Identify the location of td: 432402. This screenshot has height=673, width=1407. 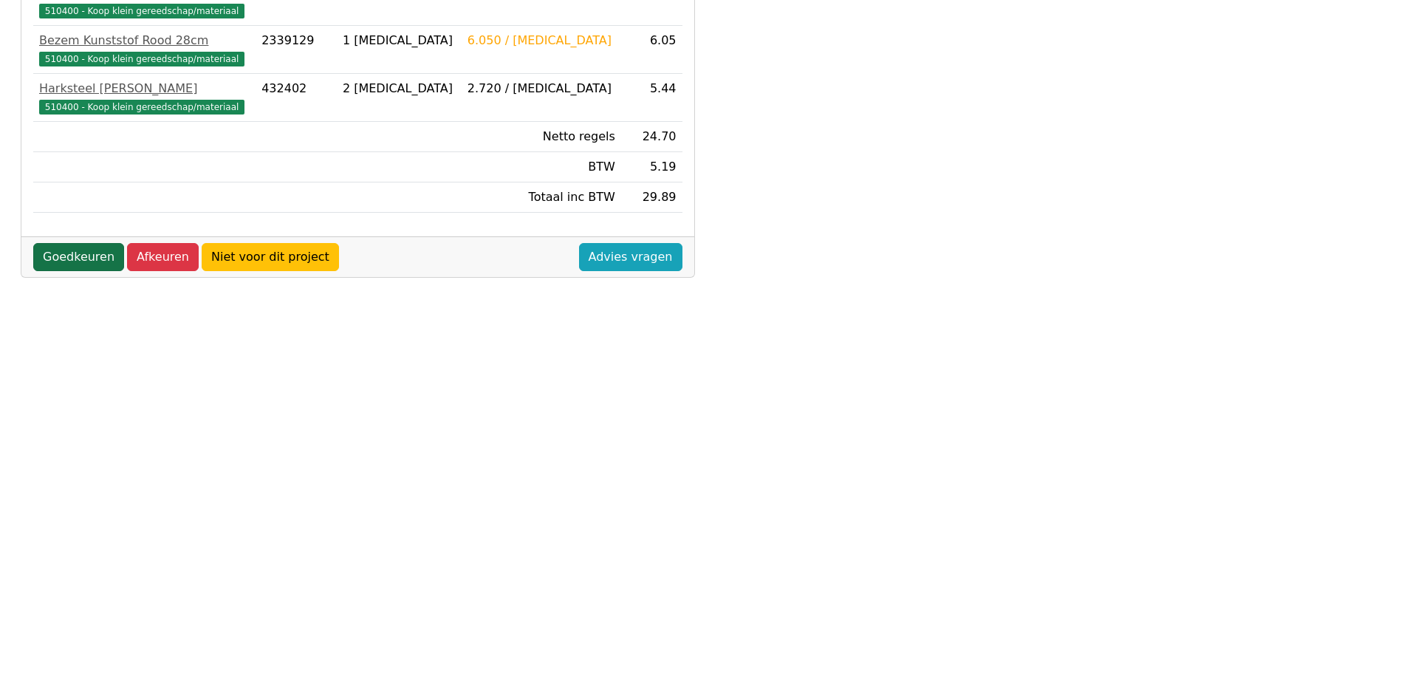
(296, 98).